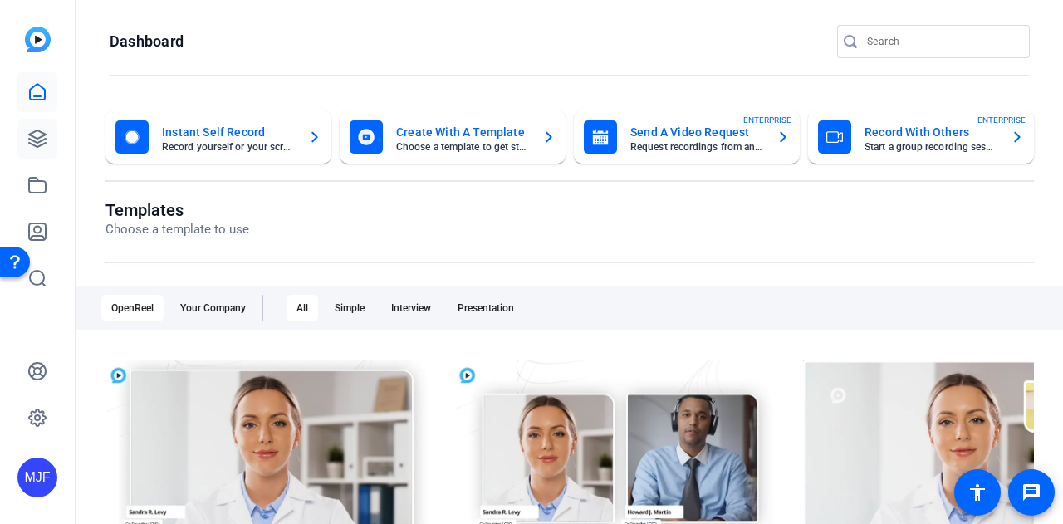 The height and width of the screenshot is (524, 1063). Describe the element at coordinates (697, 147) in the screenshot. I see `mat-card-subtitle: Request recordings from anyone, anywhere` at that location.